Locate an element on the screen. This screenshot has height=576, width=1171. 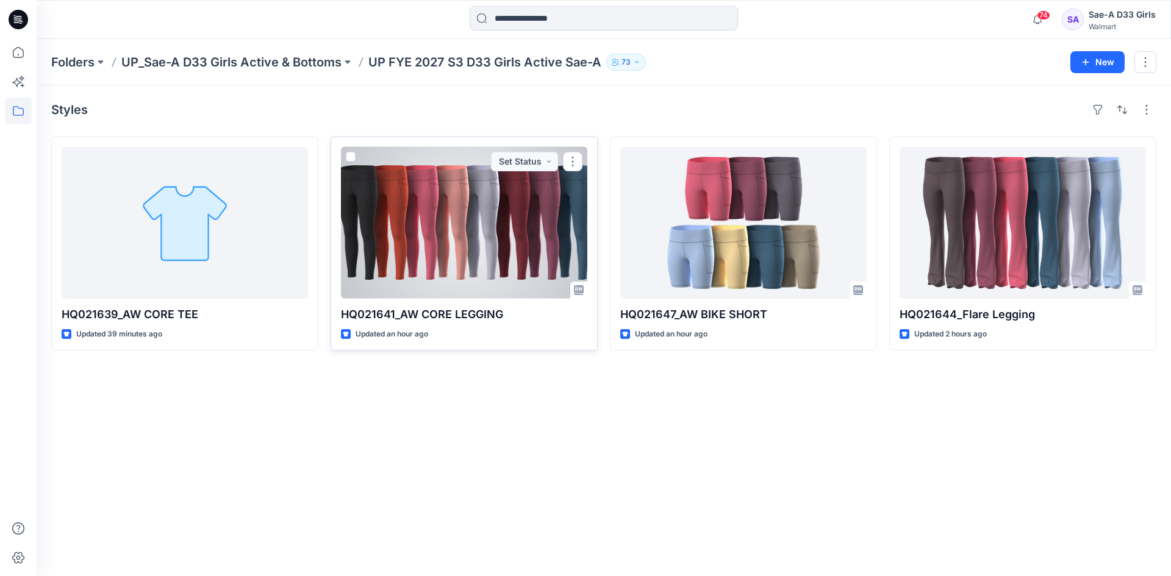
p: HQ021647_AW BIKE SHORT is located at coordinates (743, 315).